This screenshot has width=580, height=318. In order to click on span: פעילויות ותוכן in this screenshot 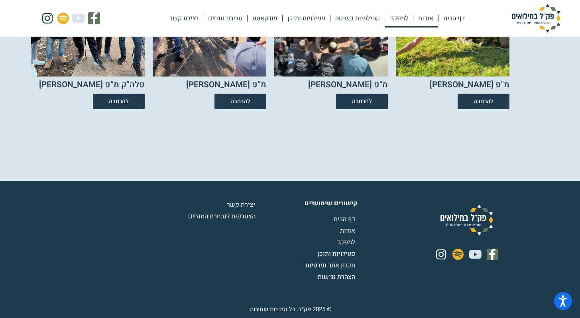, I will do `click(337, 254)`.